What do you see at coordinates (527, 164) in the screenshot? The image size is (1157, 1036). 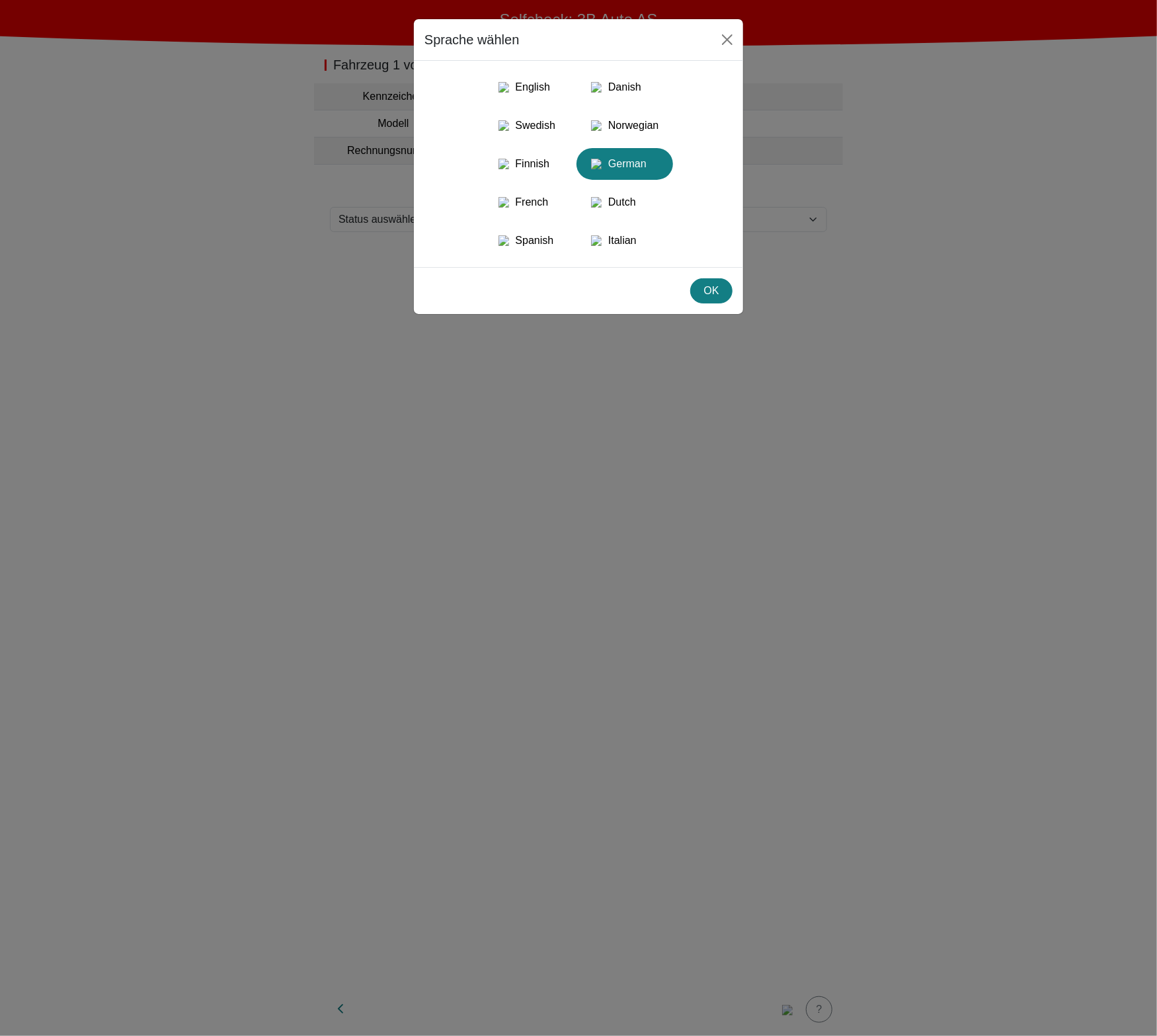 I see `button: Finnish` at bounding box center [527, 164].